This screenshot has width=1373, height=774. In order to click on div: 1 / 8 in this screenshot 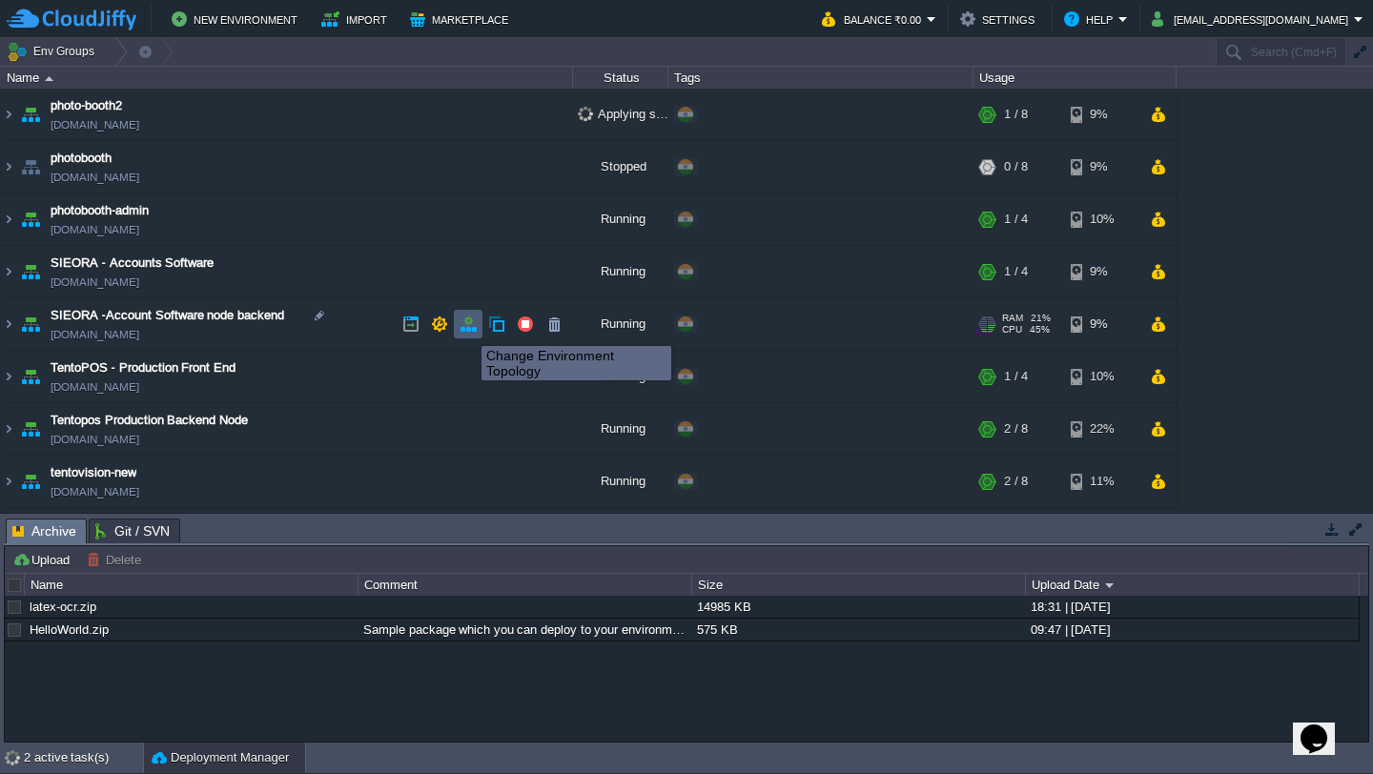, I will do `click(1015, 114)`.